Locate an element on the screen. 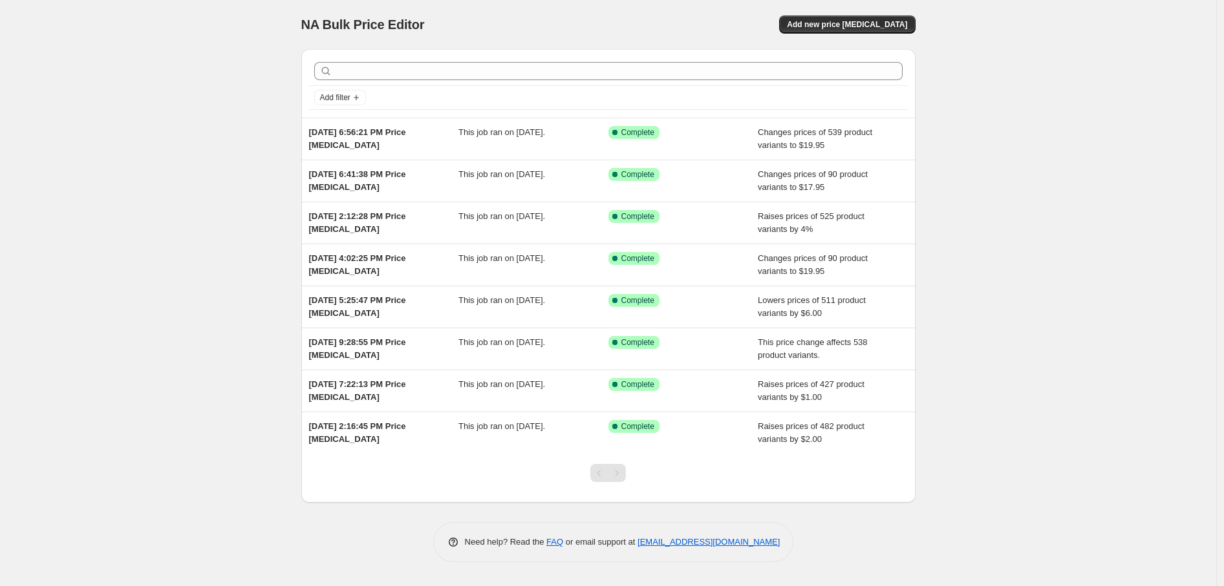 This screenshot has width=1224, height=586. span: NA Bulk Price Editor is located at coordinates (363, 25).